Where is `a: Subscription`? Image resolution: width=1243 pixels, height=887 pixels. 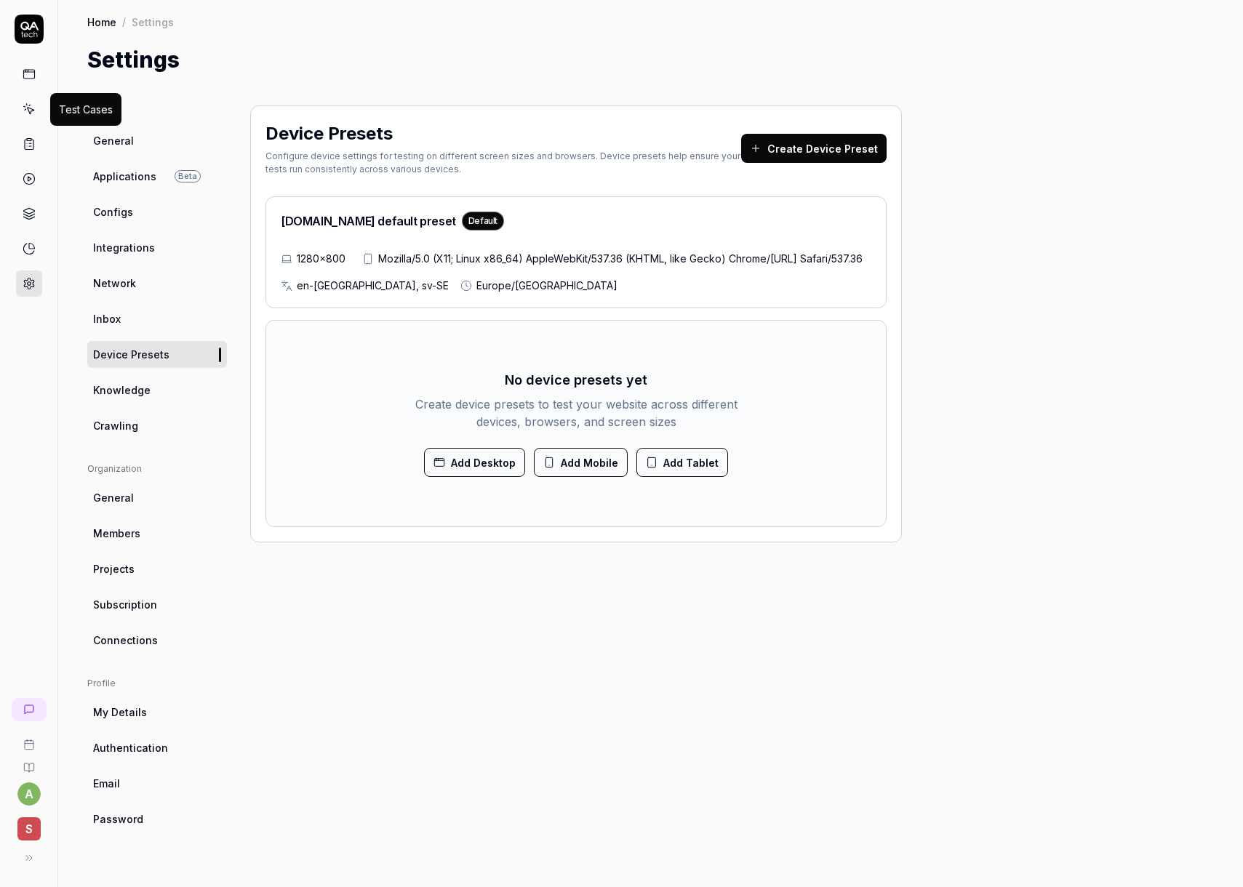 a: Subscription is located at coordinates (157, 604).